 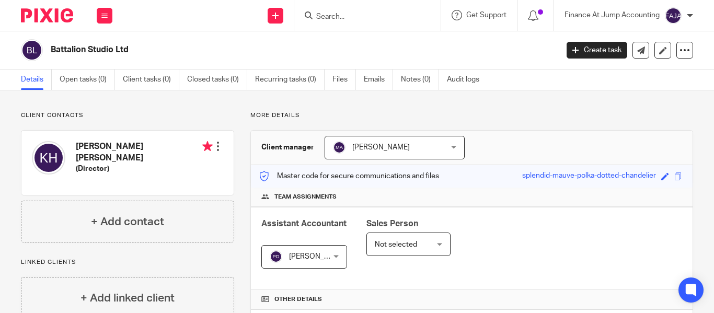 What do you see at coordinates (207, 146) in the screenshot?
I see `i: Primary` at bounding box center [207, 146].